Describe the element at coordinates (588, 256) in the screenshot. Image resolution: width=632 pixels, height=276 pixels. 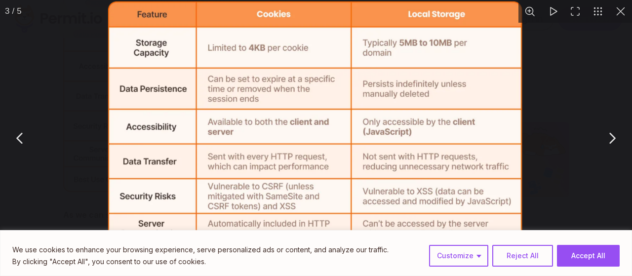
I see `button: Accept All` at that location.